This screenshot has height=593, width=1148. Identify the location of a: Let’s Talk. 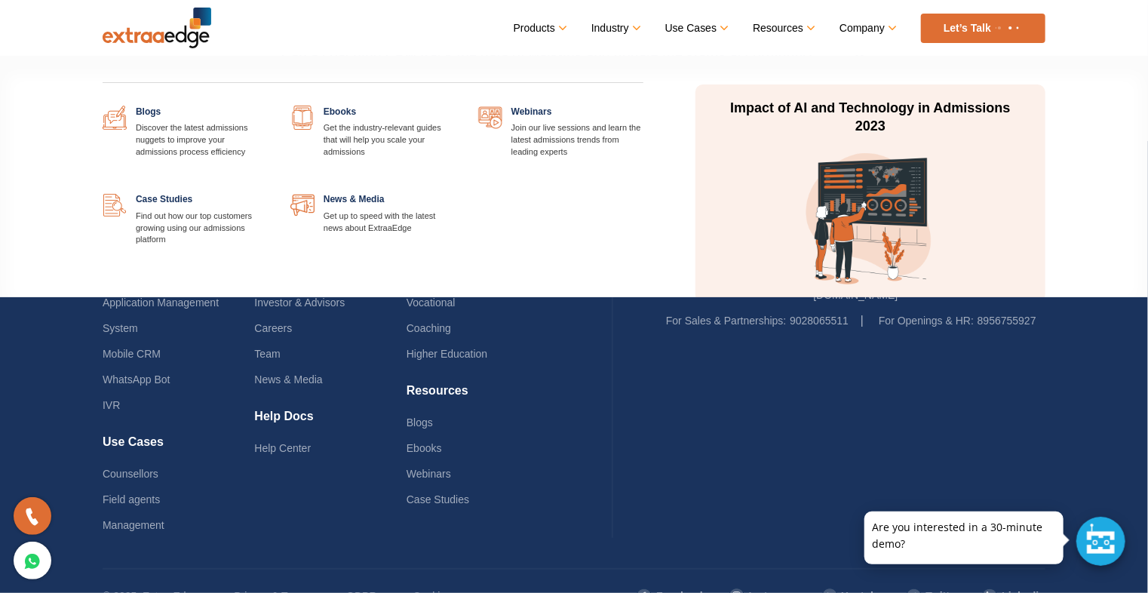
(983, 28).